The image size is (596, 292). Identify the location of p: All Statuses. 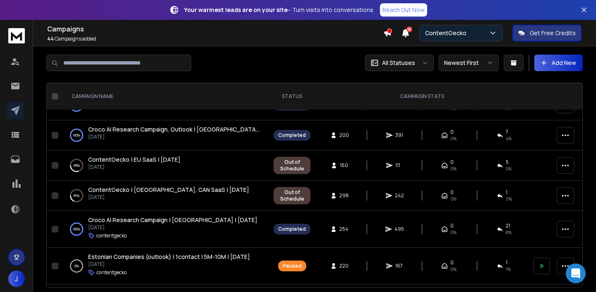
(399, 63).